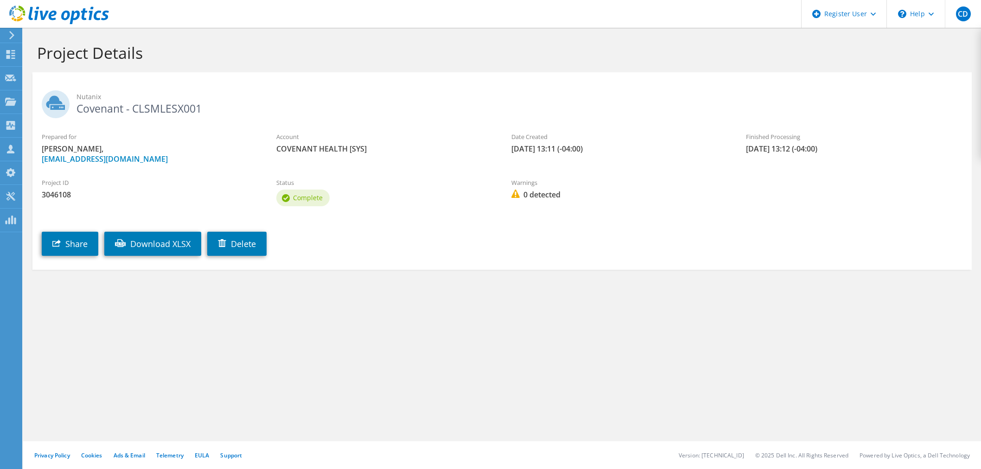 This screenshot has height=469, width=981. What do you see at coordinates (620, 137) in the screenshot?
I see `label: Date Created` at bounding box center [620, 137].